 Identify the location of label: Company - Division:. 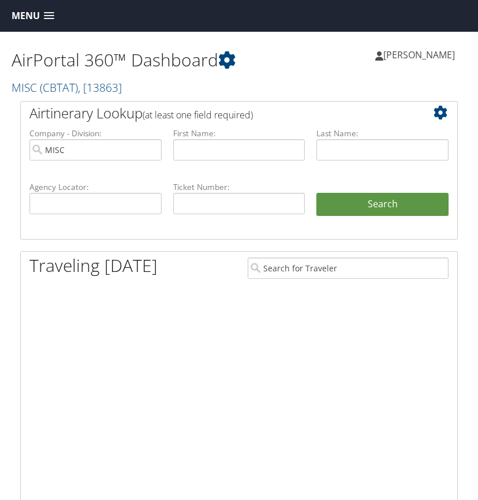
(95, 133).